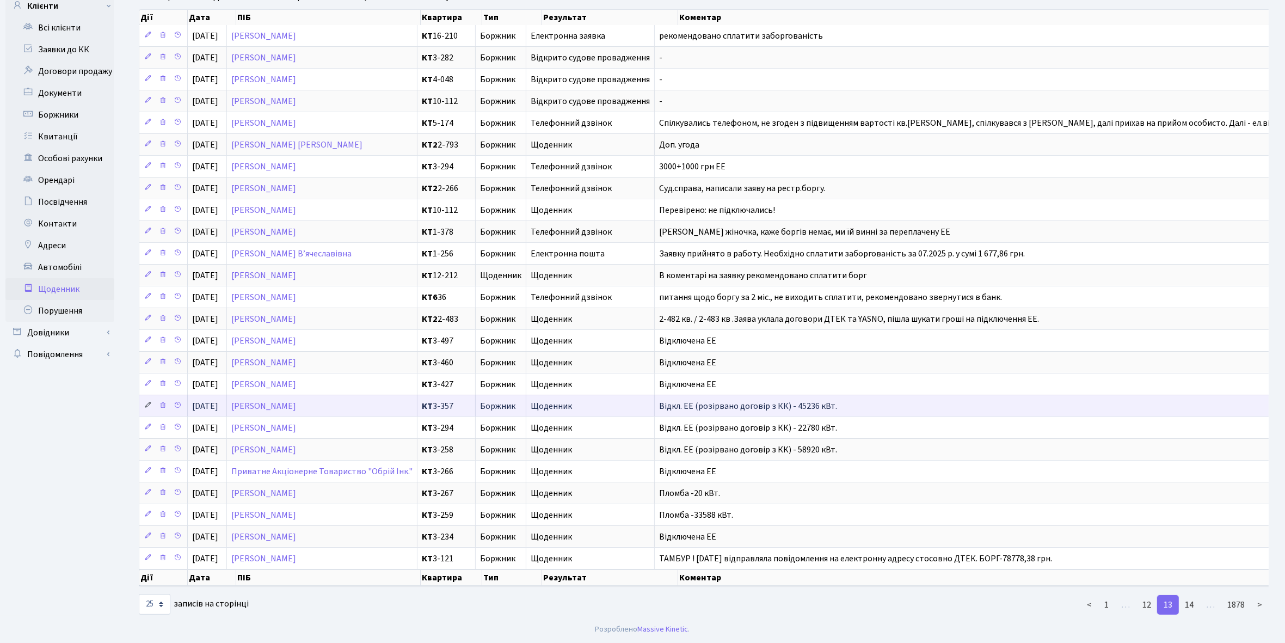 Image resolution: width=1285 pixels, height=643 pixels. Describe the element at coordinates (163, 577) in the screenshot. I see `th: Дії` at that location.